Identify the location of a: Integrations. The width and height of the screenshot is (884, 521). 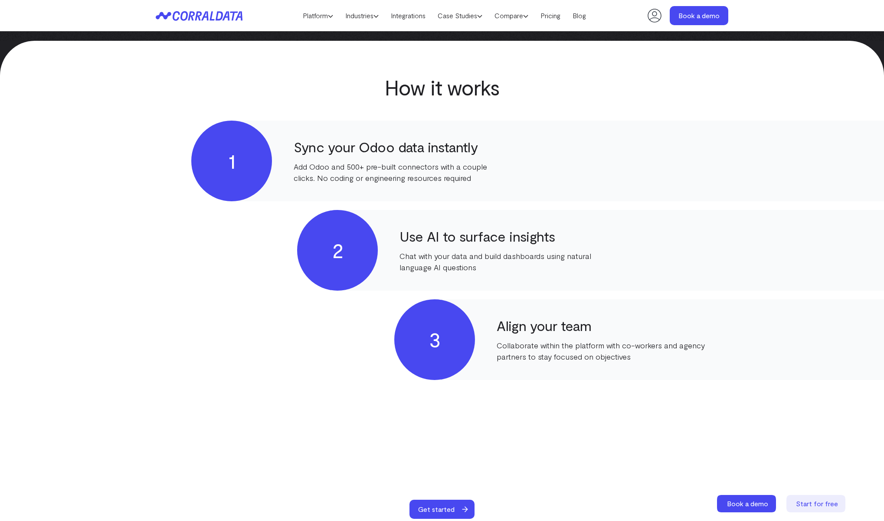
(408, 16).